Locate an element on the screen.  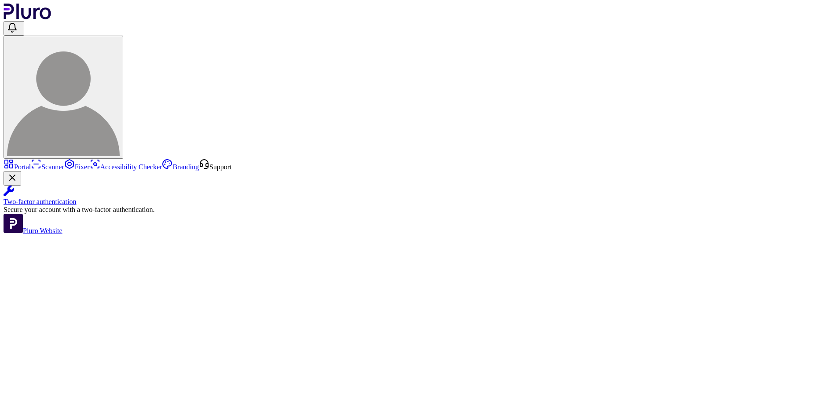
a: Fixer is located at coordinates (77, 167).